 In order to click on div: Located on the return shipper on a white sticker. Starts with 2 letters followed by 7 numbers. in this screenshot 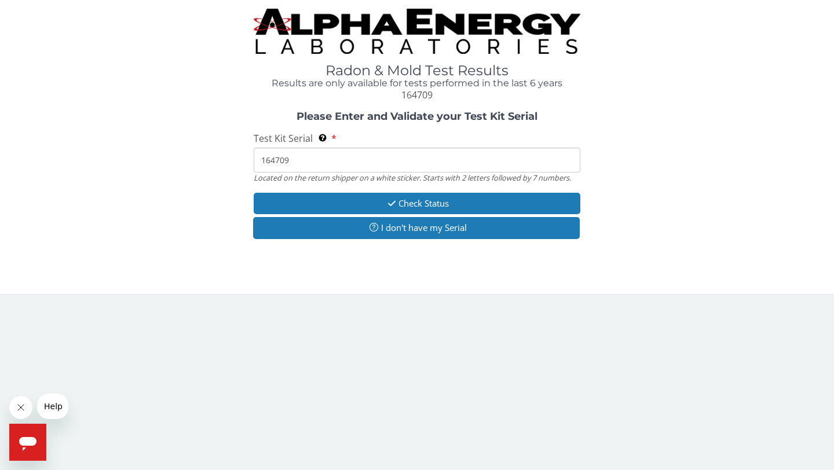, I will do `click(417, 178)`.